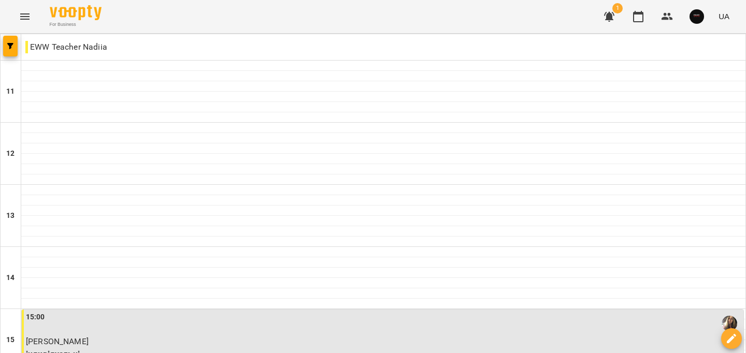  I want to click on h6: 13, so click(10, 216).